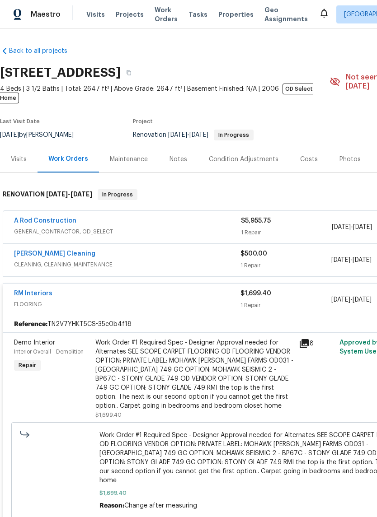 Image resolution: width=377 pixels, height=517 pixels. I want to click on span: Geo Assignments, so click(286, 14).